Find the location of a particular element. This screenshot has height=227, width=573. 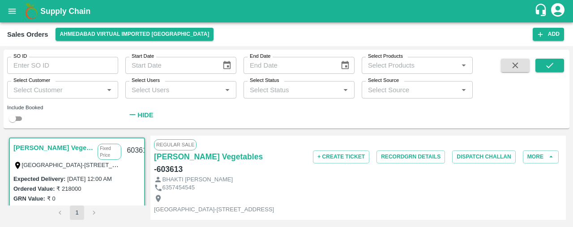

a: Supply Chain is located at coordinates (287, 11).